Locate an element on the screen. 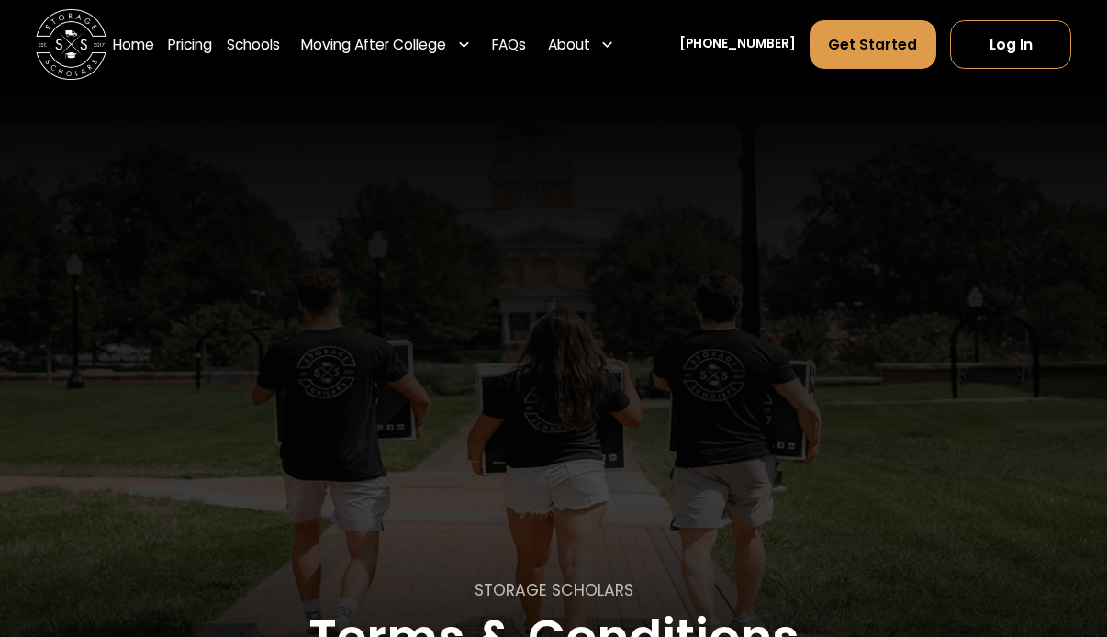  a: Pricing is located at coordinates (190, 44).